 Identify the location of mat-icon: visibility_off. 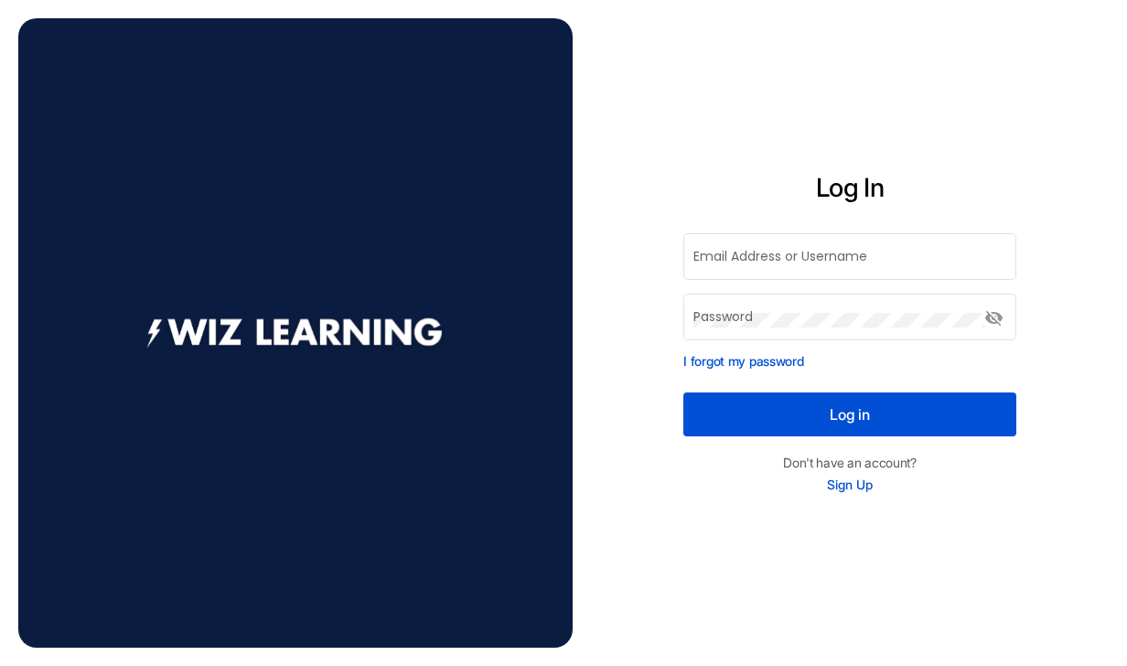
(995, 318).